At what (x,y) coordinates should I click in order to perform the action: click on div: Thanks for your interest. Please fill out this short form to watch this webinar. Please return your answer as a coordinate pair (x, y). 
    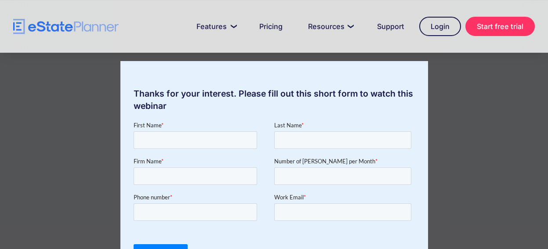
    Looking at the image, I should click on (274, 100).